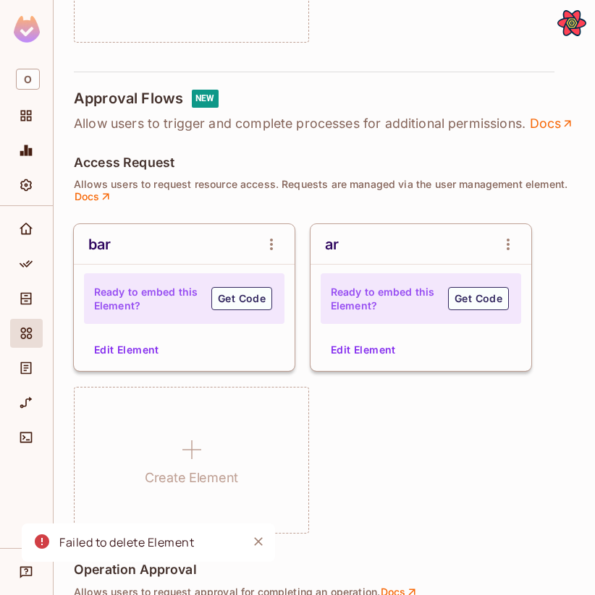  What do you see at coordinates (124, 163) in the screenshot?
I see `h5: Access Request` at bounding box center [124, 163].